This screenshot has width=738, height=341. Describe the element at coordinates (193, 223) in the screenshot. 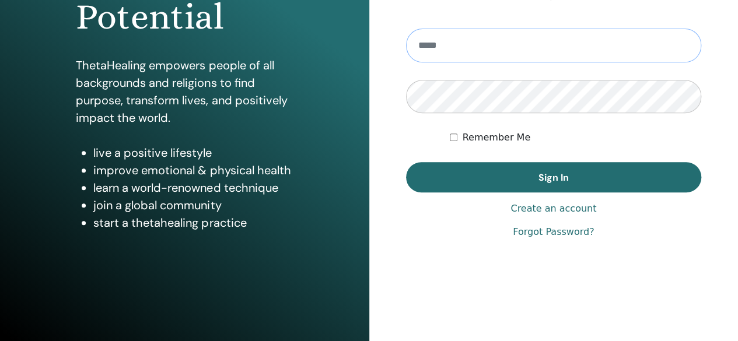

I see `li: start a thetahealing practice` at that location.